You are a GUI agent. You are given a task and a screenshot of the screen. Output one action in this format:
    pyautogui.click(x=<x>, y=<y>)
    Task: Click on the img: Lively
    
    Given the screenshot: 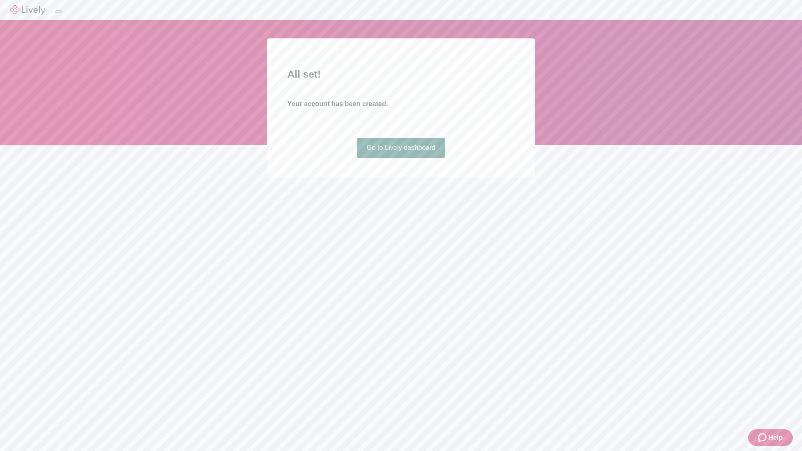 What is the action you would take?
    pyautogui.click(x=28, y=10)
    